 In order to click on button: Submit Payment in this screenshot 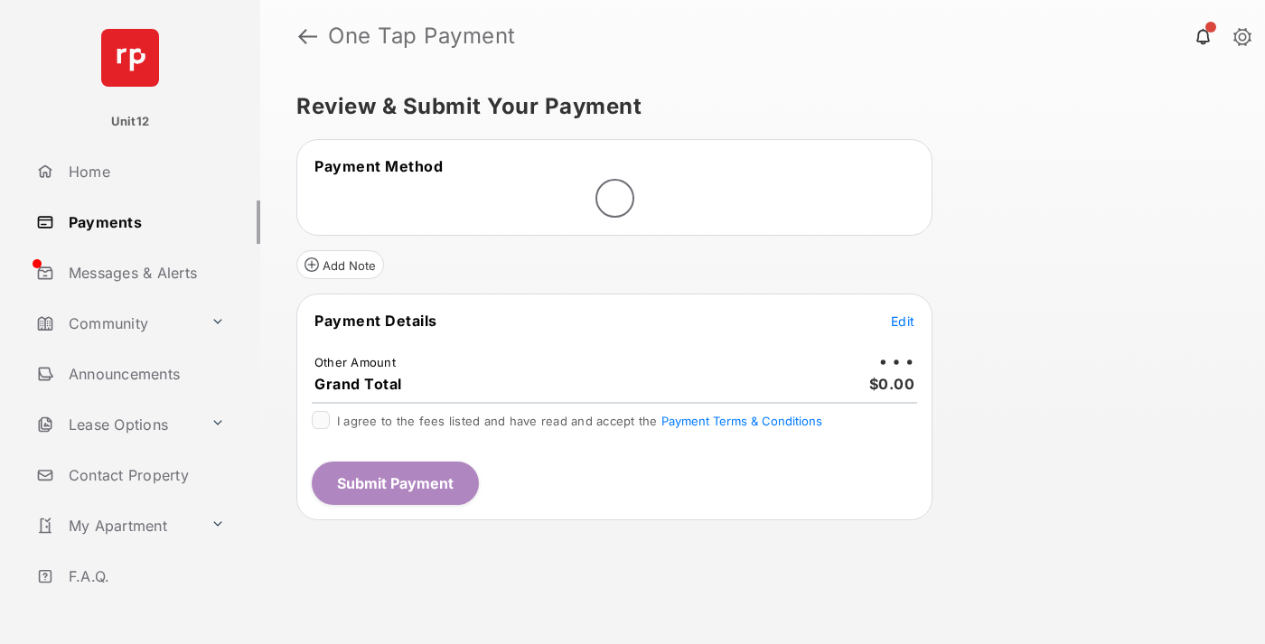, I will do `click(395, 483)`.